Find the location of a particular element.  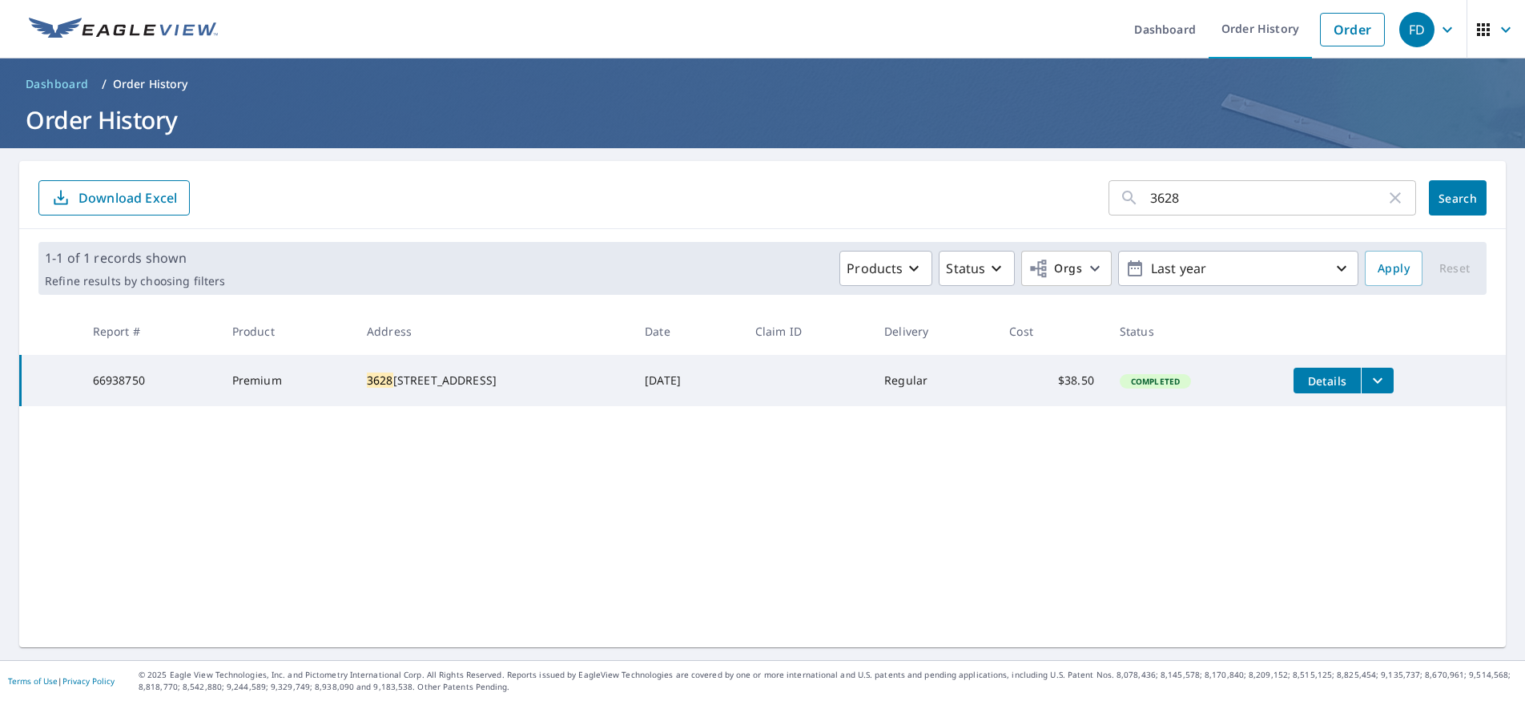

button: Last year is located at coordinates (1238, 268).